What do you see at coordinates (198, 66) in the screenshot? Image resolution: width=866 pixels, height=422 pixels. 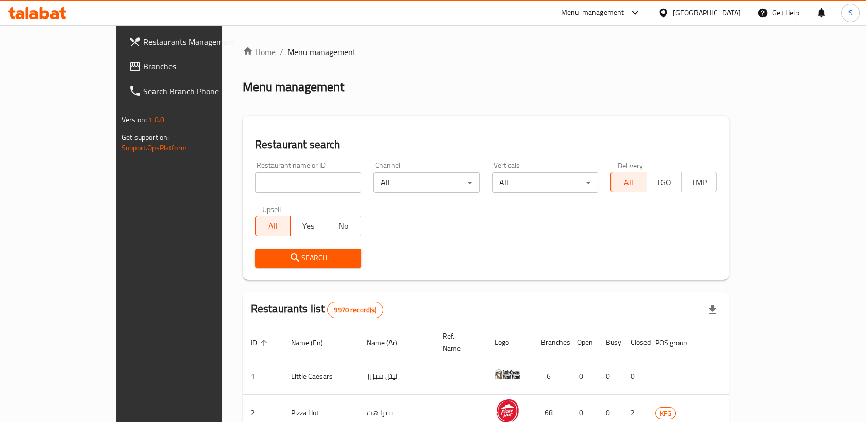 I see `span: Branches` at bounding box center [198, 66].